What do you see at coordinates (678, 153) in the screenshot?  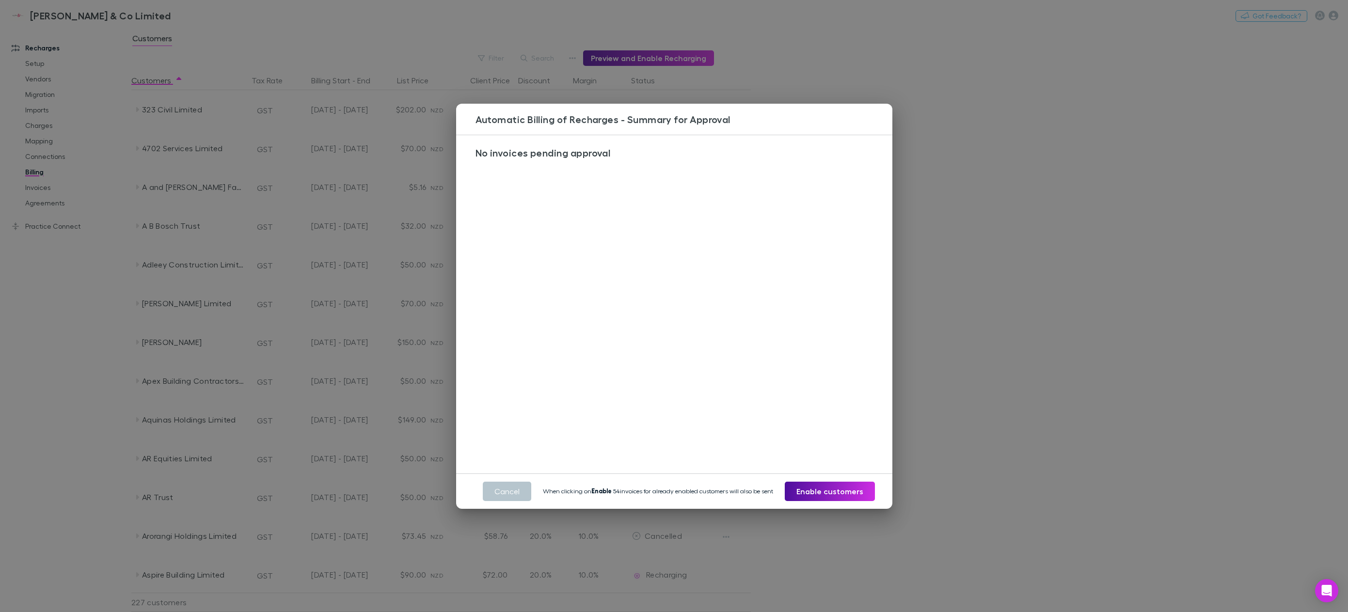 I see `h3: No invoices pending approval` at bounding box center [678, 153].